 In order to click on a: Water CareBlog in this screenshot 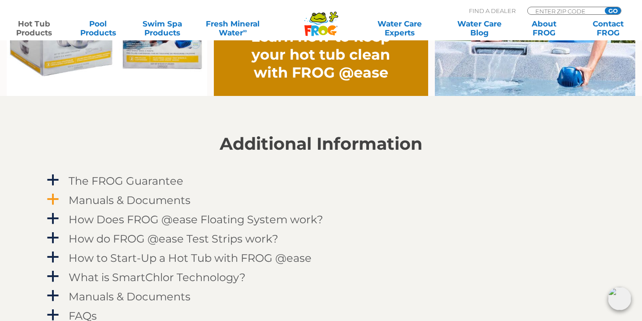, I will do `click(479, 28)`.